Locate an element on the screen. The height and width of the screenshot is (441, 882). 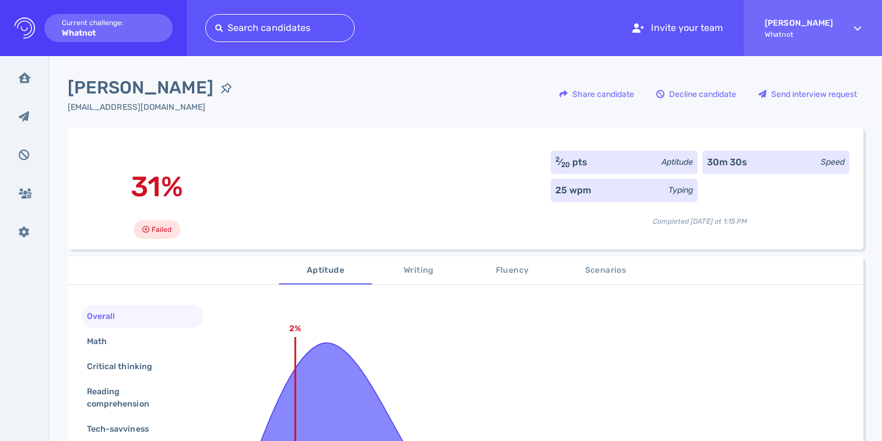
sub: 20 is located at coordinates (566, 165).